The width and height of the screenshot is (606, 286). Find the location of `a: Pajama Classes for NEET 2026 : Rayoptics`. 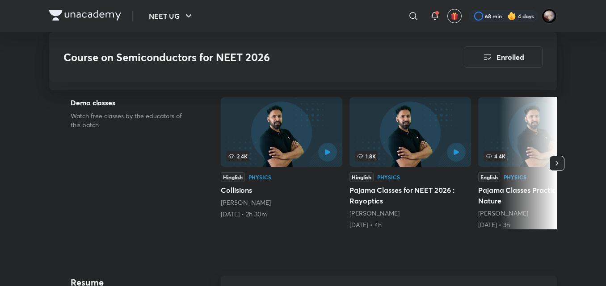

a: Pajama Classes for NEET 2026 : Rayoptics is located at coordinates (410, 164).